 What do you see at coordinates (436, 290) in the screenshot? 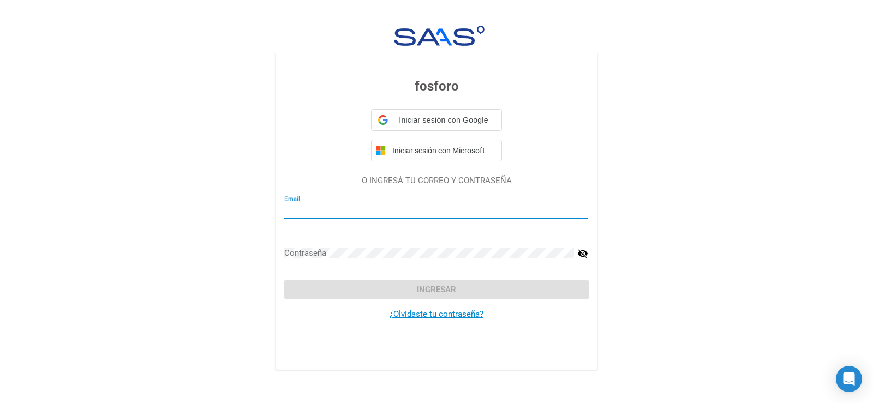
I see `button: Ingresar` at bounding box center [436, 290].